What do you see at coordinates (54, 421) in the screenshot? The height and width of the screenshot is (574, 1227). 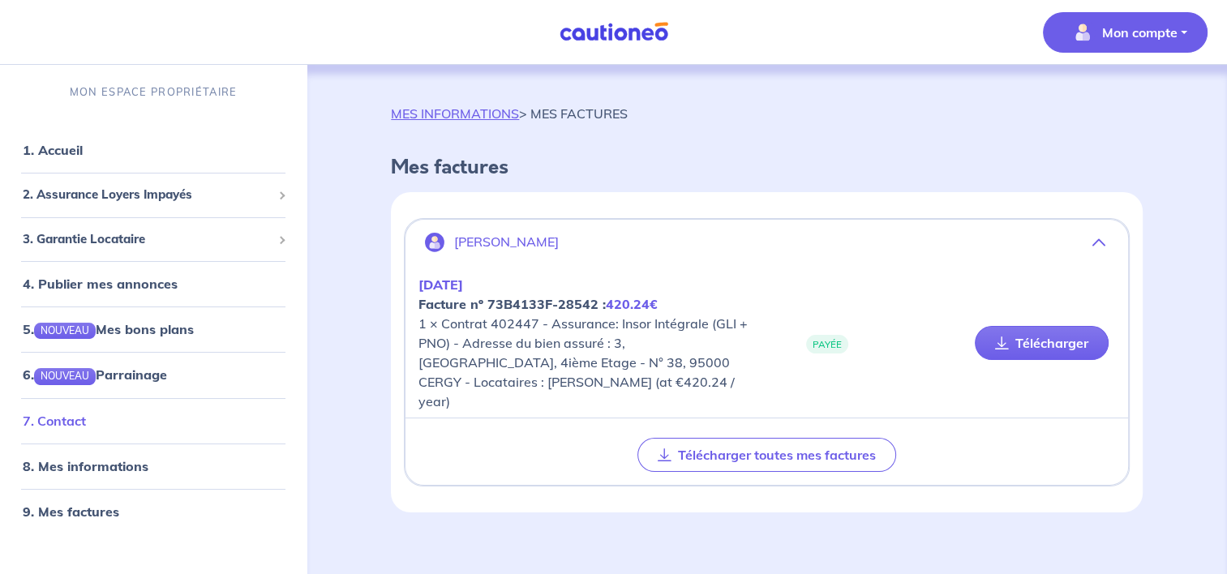 I see `a: 7. Contact` at bounding box center [54, 421].